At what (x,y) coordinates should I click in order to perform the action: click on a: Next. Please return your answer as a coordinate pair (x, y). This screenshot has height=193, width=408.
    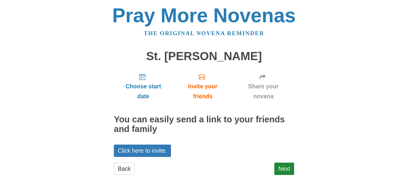
    Looking at the image, I should click on (284, 169).